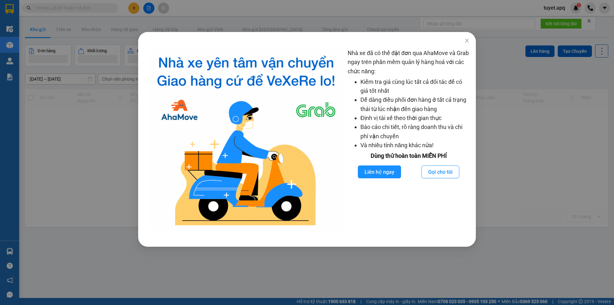 This screenshot has width=614, height=305. I want to click on li: Kiểm tra giá cùng lúc tất cả đối tác để có giá tốt nhất, so click(415, 86).